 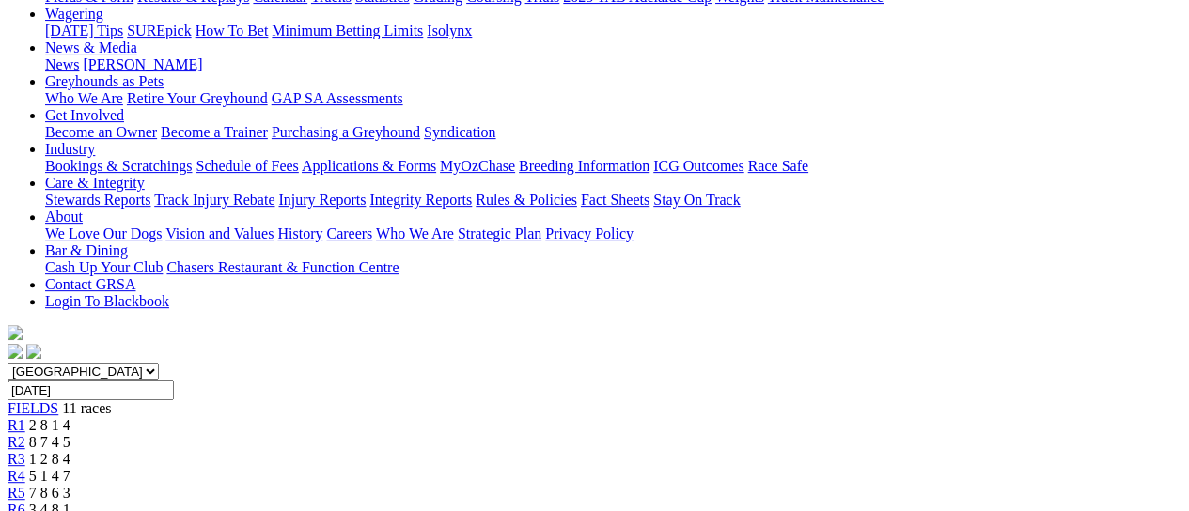 I want to click on span: 8 7 4 5, so click(x=50, y=442).